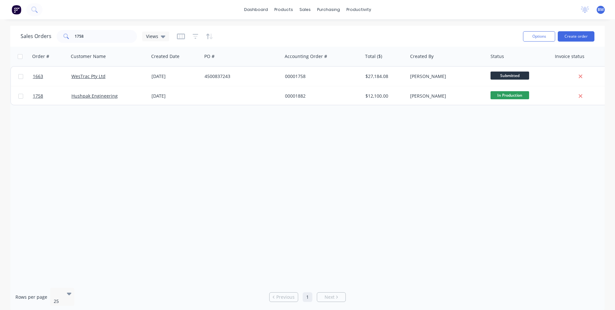  What do you see at coordinates (305, 10) in the screenshot?
I see `div: sales` at bounding box center [305, 10].